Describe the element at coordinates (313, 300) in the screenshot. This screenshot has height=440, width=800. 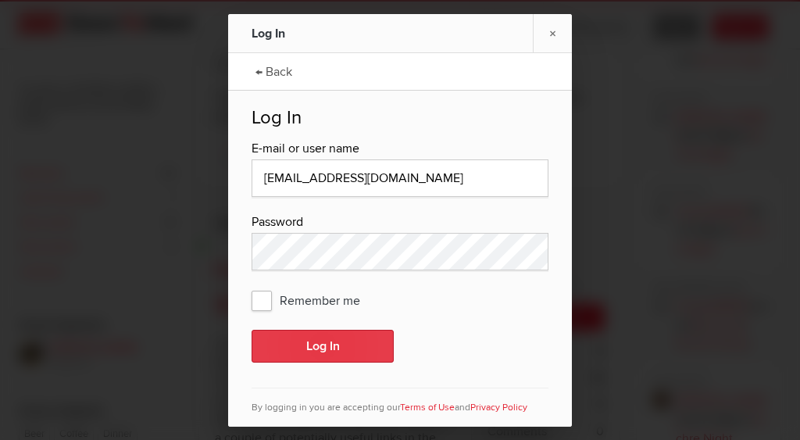
I see `span: Remember me` at that location.